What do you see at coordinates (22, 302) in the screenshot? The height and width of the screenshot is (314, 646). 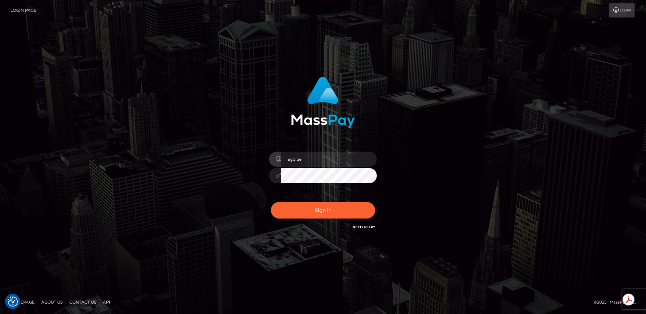 I see `a: Homepage` at bounding box center [22, 302].